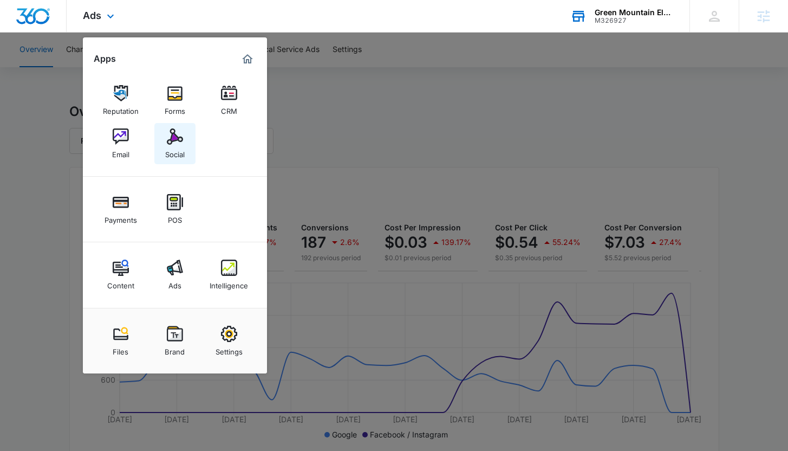 This screenshot has height=451, width=788. I want to click on div: Content, so click(121, 283).